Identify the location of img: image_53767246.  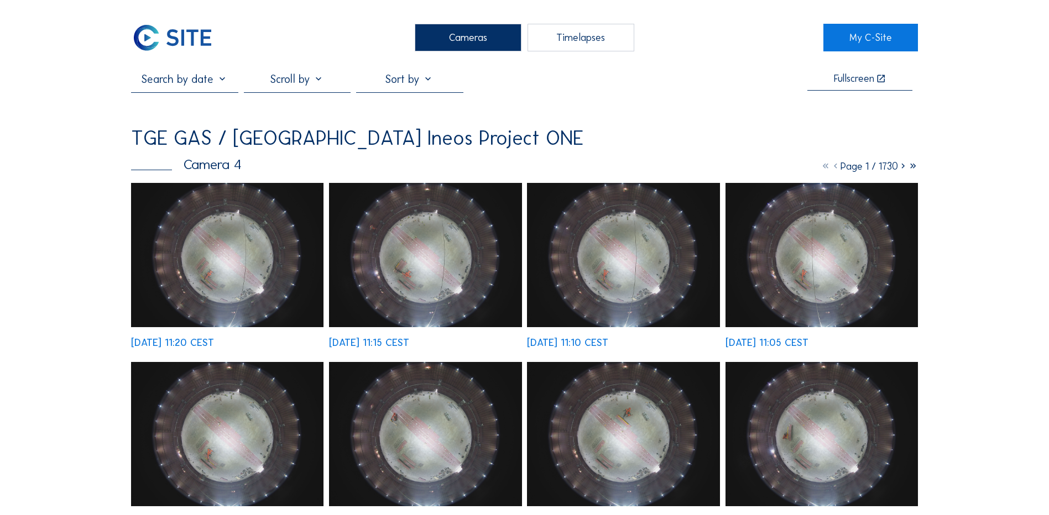
(227, 434).